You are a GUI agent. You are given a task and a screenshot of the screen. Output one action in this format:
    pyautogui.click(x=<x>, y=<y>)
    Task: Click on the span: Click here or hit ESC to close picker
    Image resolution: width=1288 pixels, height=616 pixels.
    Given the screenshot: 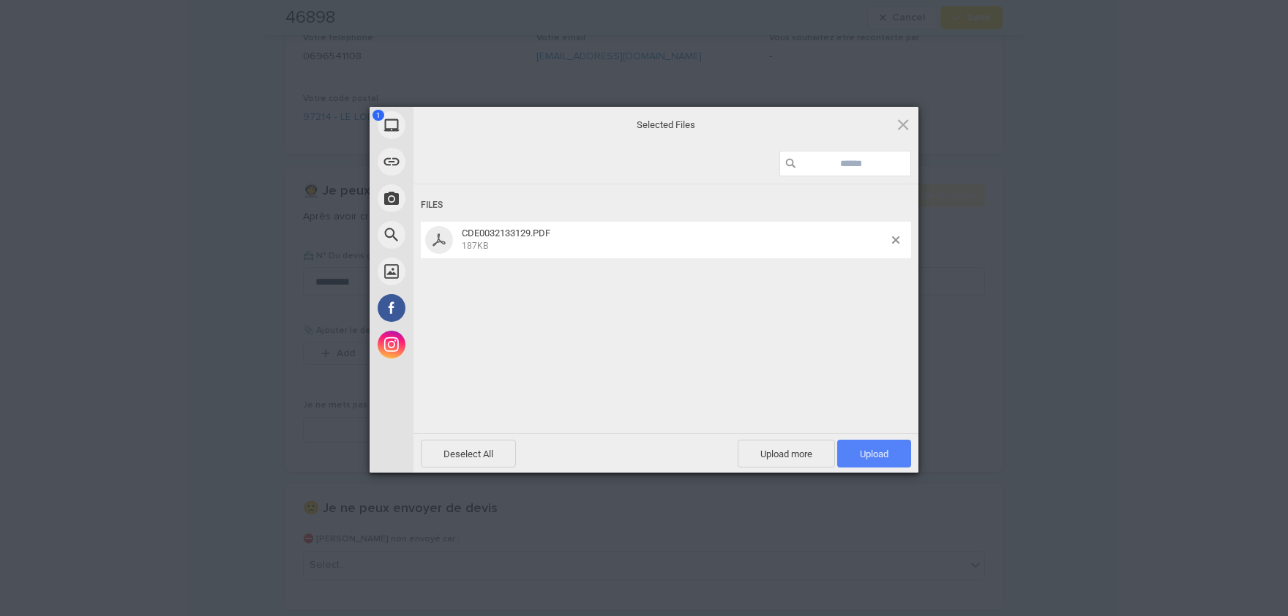 What is the action you would take?
    pyautogui.click(x=903, y=124)
    